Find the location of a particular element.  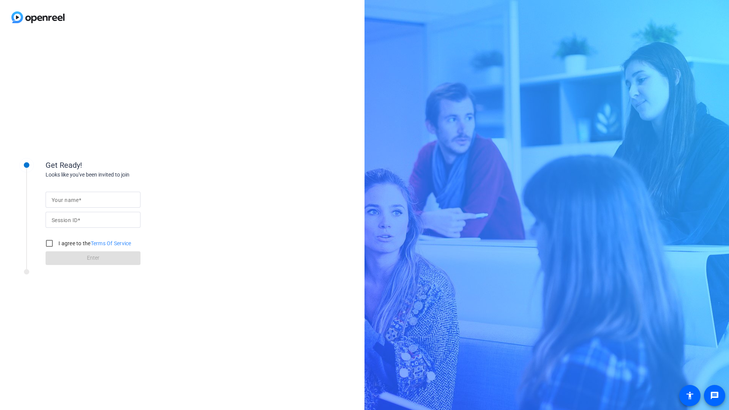

div: Looks like you've been invited to join is located at coordinates (122, 175).